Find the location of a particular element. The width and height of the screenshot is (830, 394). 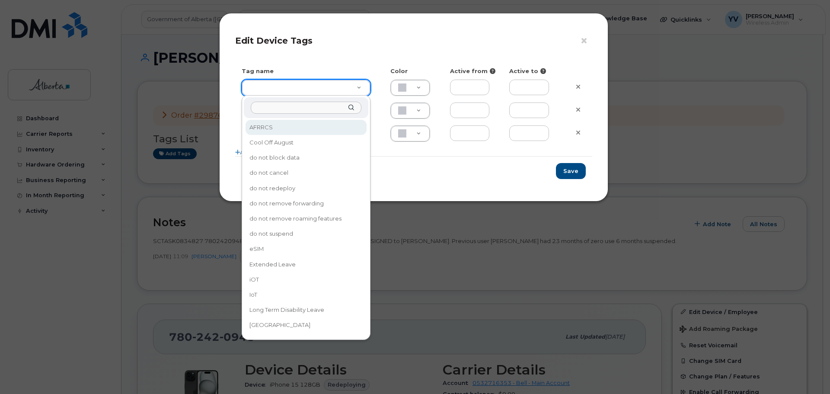

div: AFRRCS is located at coordinates (306, 127).